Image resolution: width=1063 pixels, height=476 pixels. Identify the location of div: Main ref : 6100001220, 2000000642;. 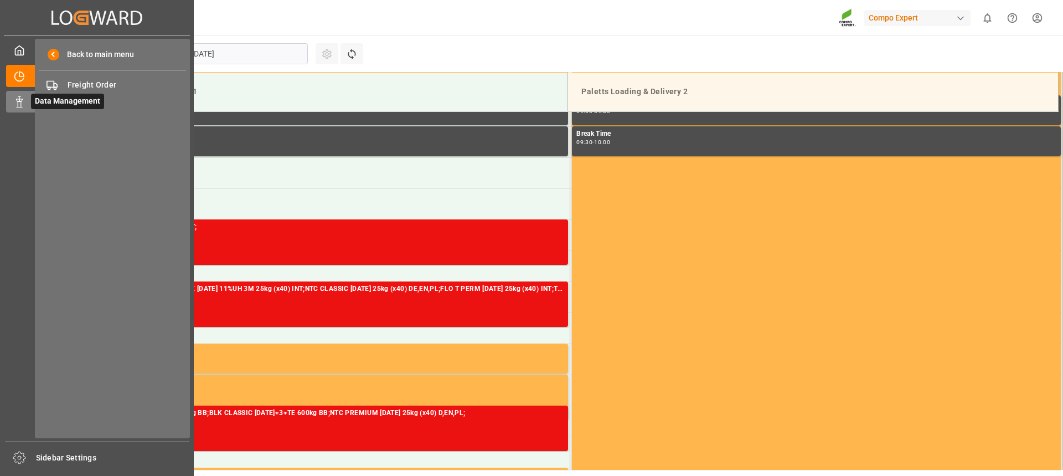
(323, 237).